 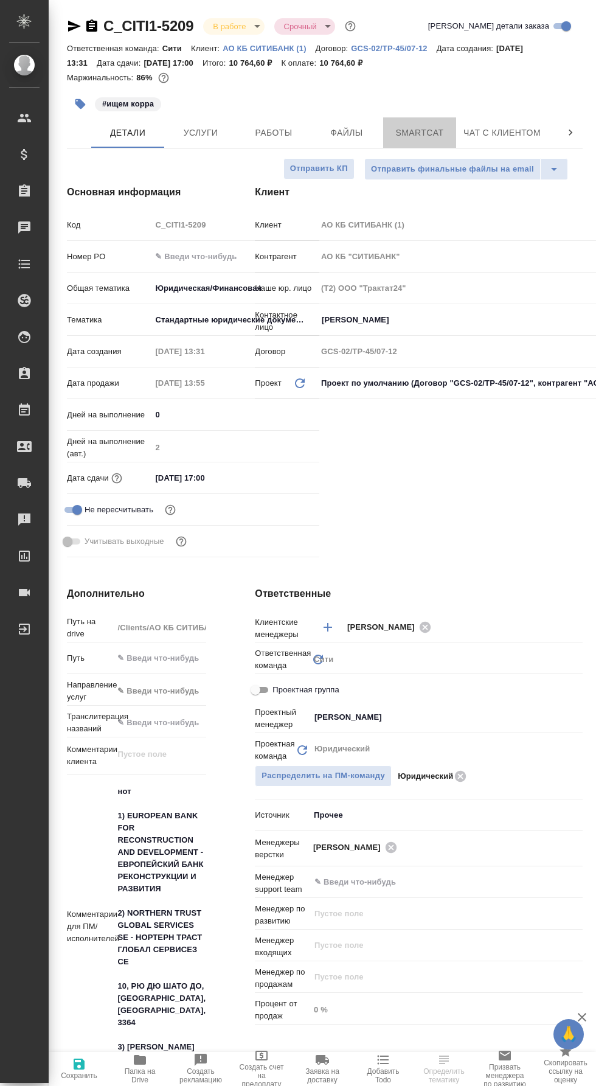 I want to click on button: Включи, если не хочешь, чтобы указанная дата сдачи изменилась после переставления заказа в 'Подтв..., so click(x=170, y=510).